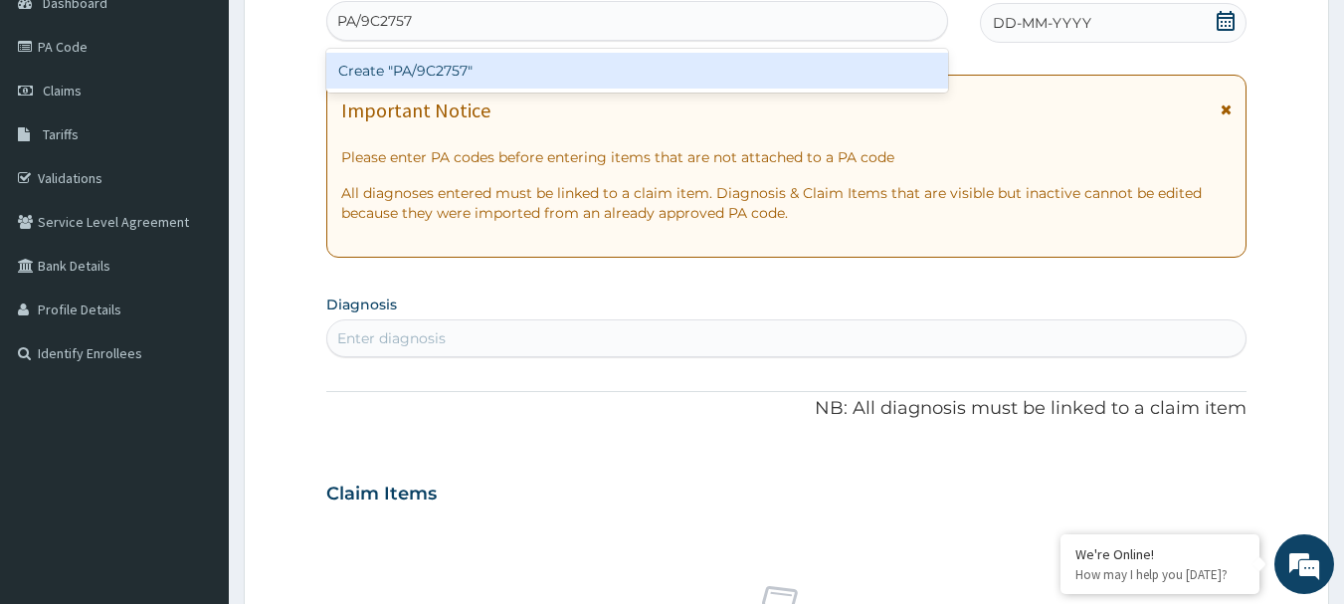  What do you see at coordinates (1160, 554) in the screenshot?
I see `div: We're Online!` at bounding box center [1160, 554].